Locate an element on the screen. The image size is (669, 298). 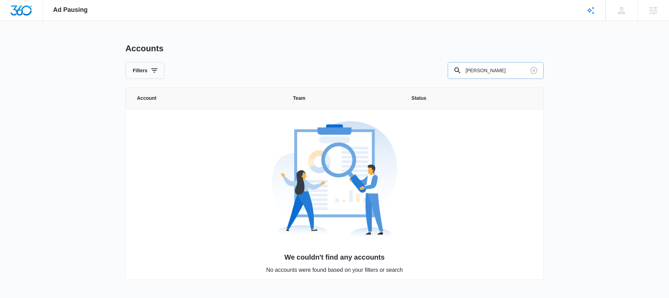
p: No accounts were found based on your filters or search is located at coordinates (335, 270).